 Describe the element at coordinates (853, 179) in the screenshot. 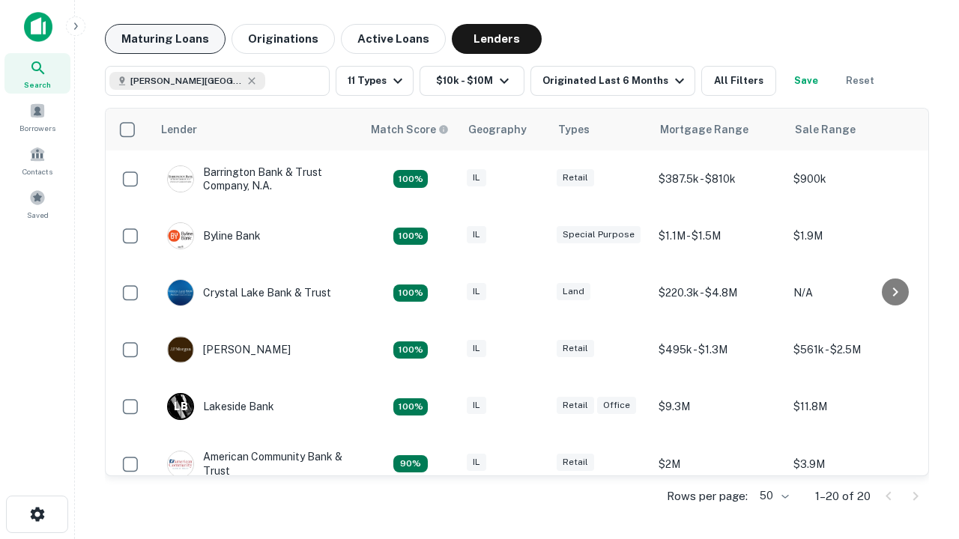

I see `td: $900k` at that location.